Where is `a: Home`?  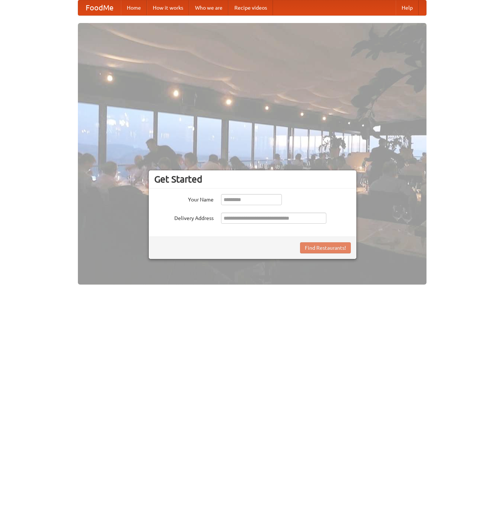 a: Home is located at coordinates (134, 8).